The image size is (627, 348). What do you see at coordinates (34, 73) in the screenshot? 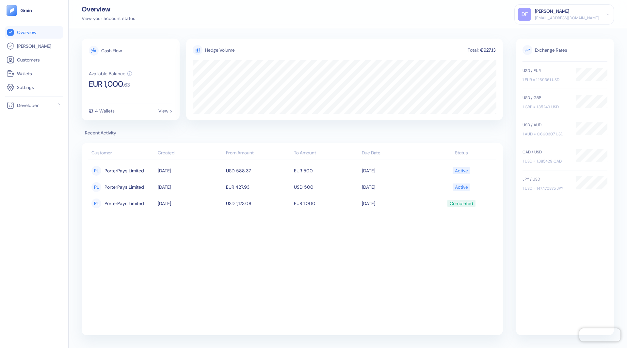
I see `a: Wallets` at bounding box center [34, 73].